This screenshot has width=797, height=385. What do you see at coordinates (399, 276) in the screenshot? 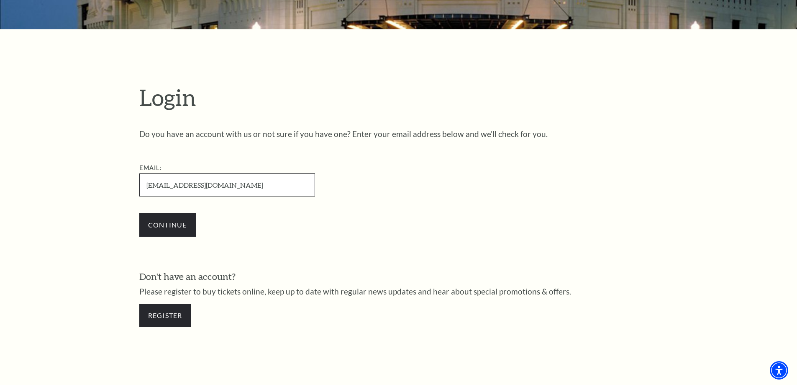
I see `h3: Don't have an account?` at bounding box center [399, 276].